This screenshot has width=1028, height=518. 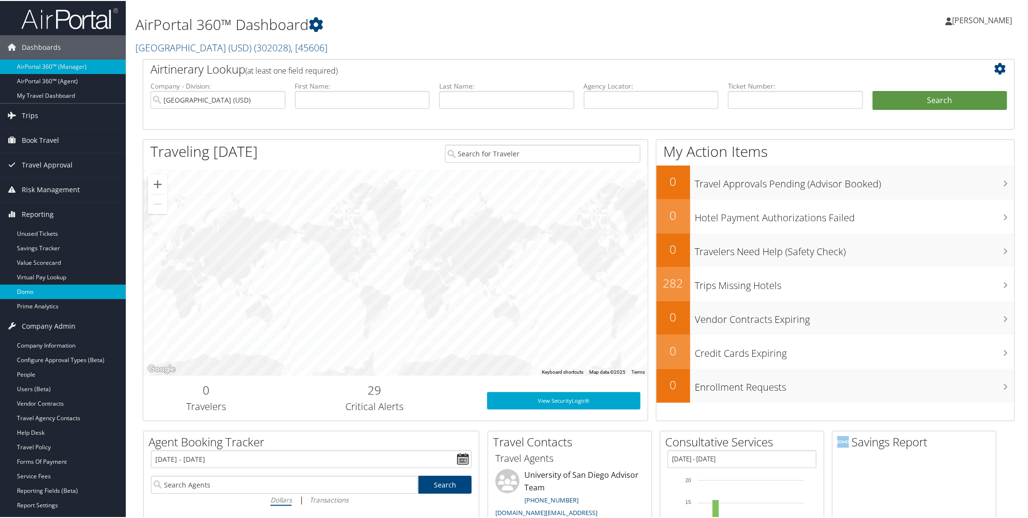 I want to click on span: Travel Approval, so click(x=47, y=164).